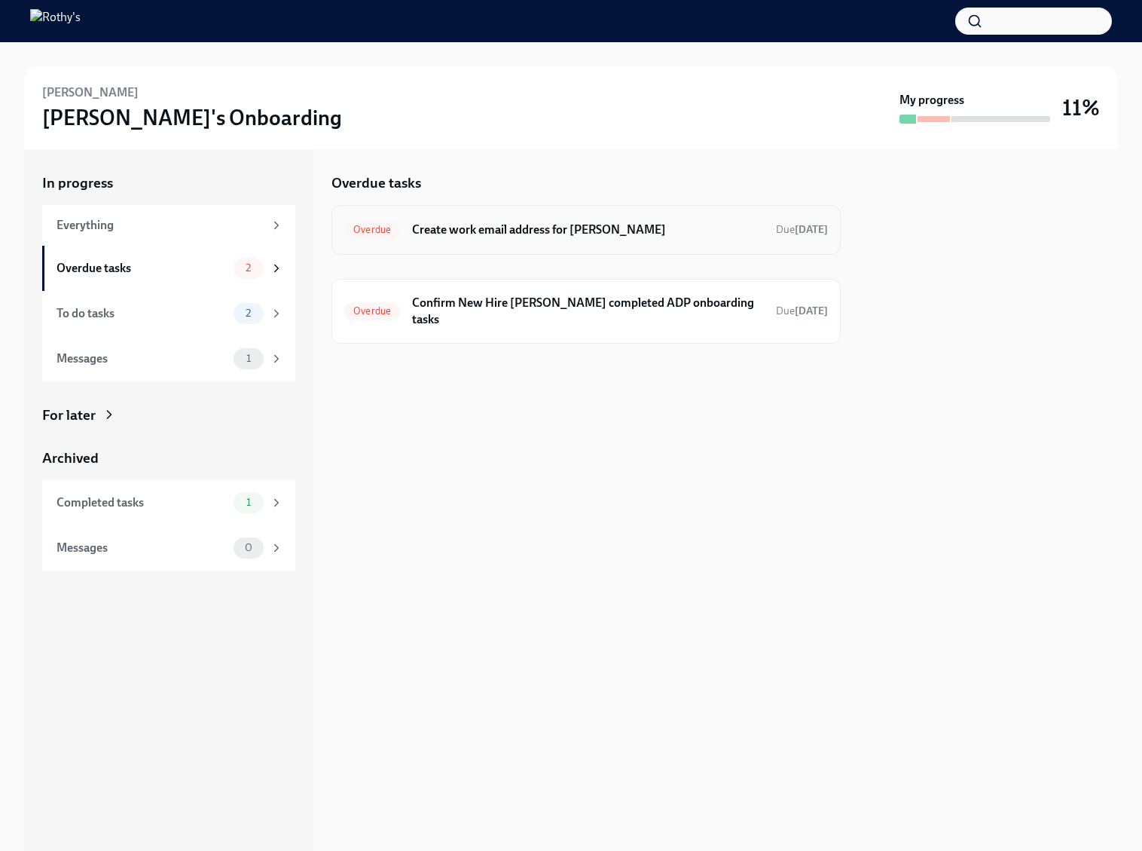 Image resolution: width=1142 pixels, height=851 pixels. I want to click on a: In progress, so click(169, 183).